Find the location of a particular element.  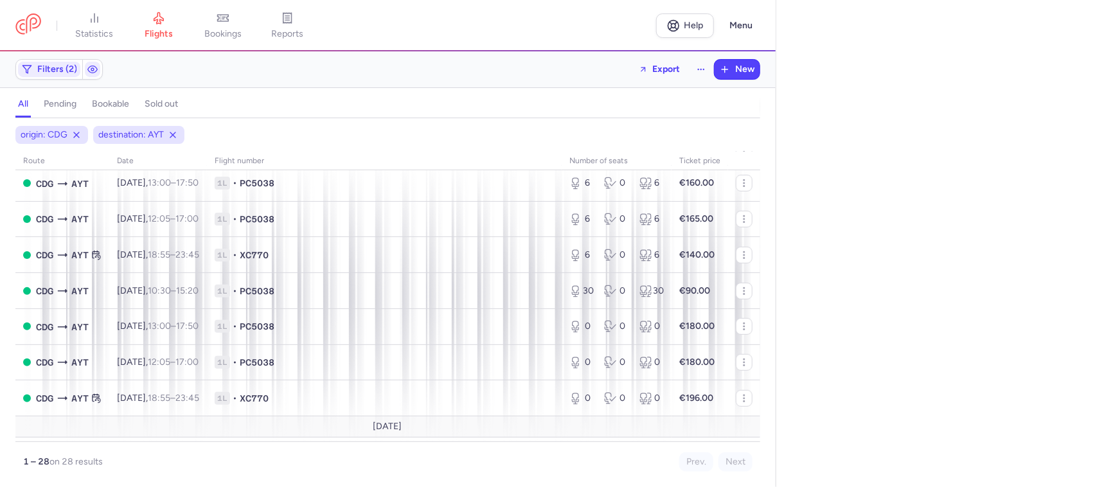

span: reports is located at coordinates (287, 34).